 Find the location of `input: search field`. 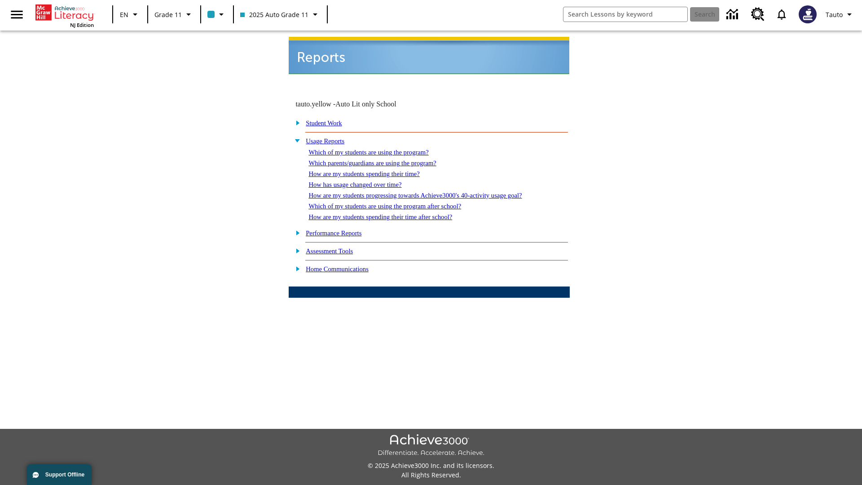

input: search field is located at coordinates (625, 14).